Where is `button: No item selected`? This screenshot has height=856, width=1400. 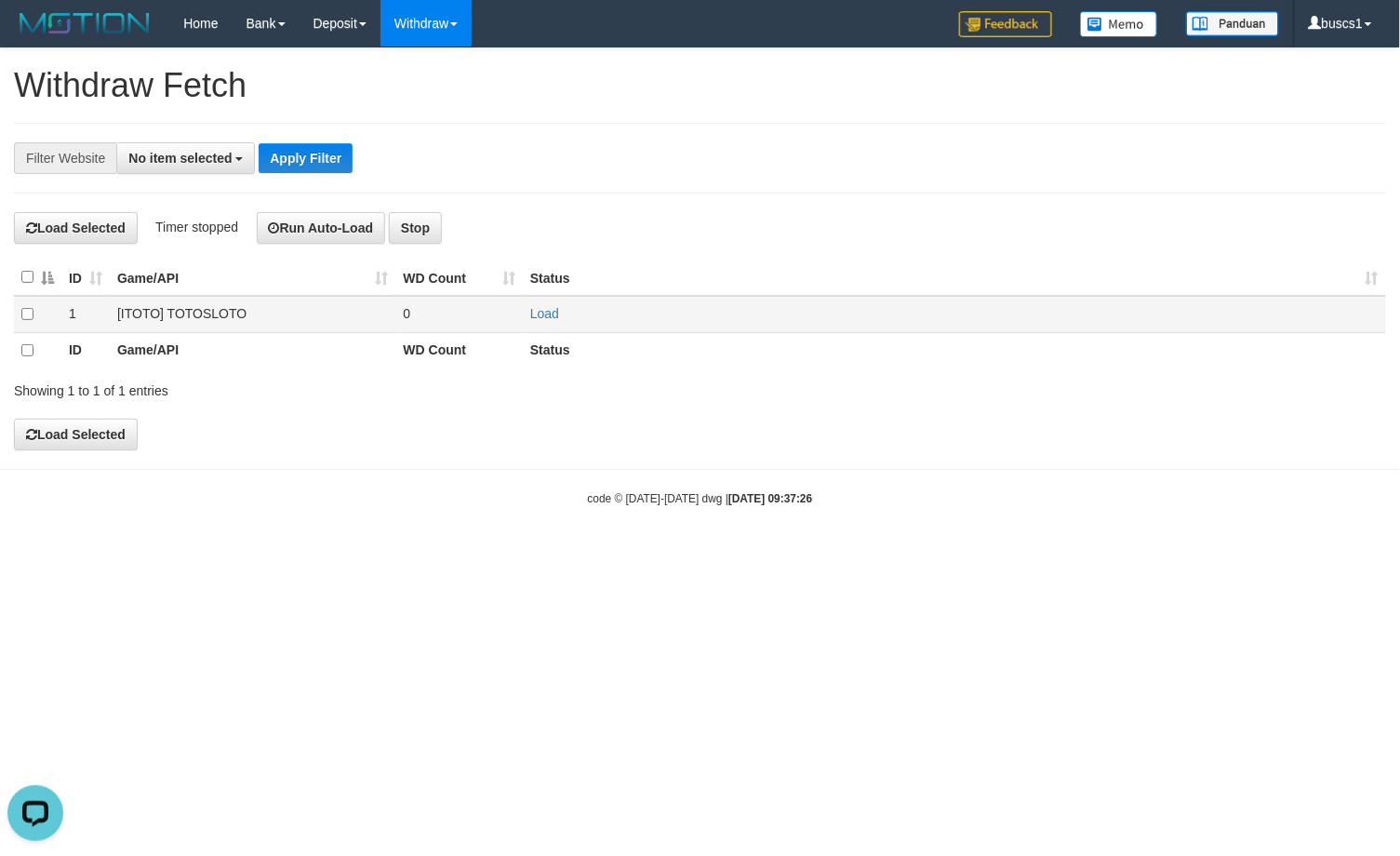 button: No item selected is located at coordinates (186, 158).